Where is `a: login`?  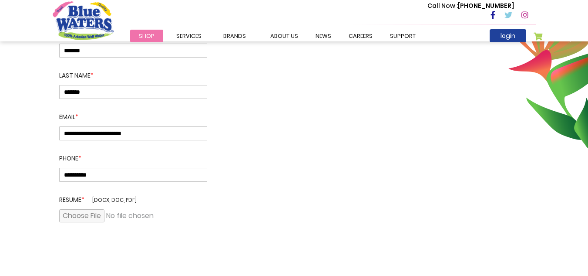
a: login is located at coordinates (508, 36).